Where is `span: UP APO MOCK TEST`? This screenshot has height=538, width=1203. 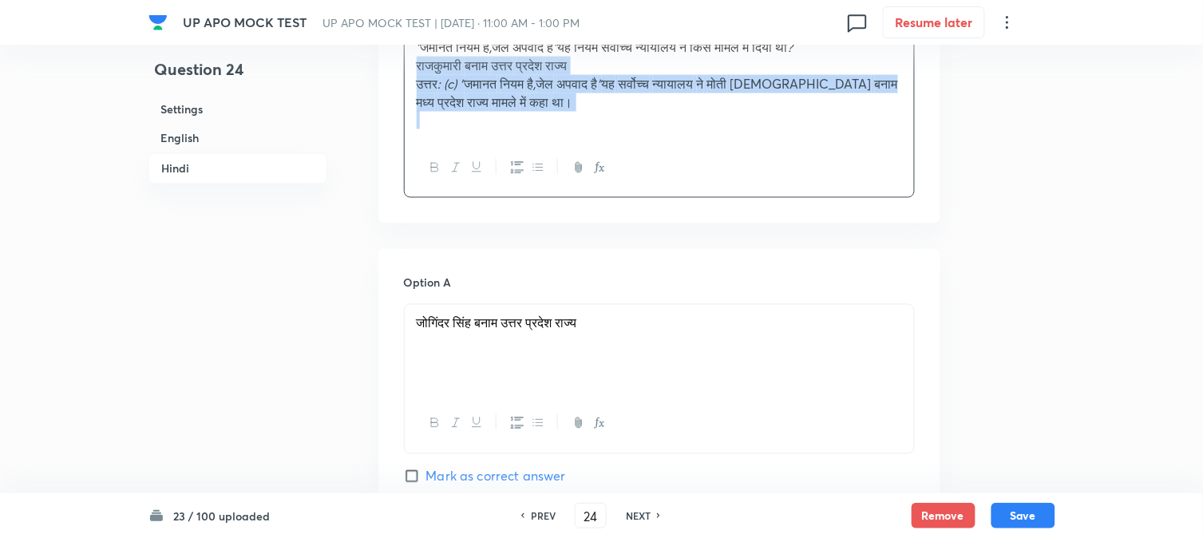
span: UP APO MOCK TEST is located at coordinates (244, 22).